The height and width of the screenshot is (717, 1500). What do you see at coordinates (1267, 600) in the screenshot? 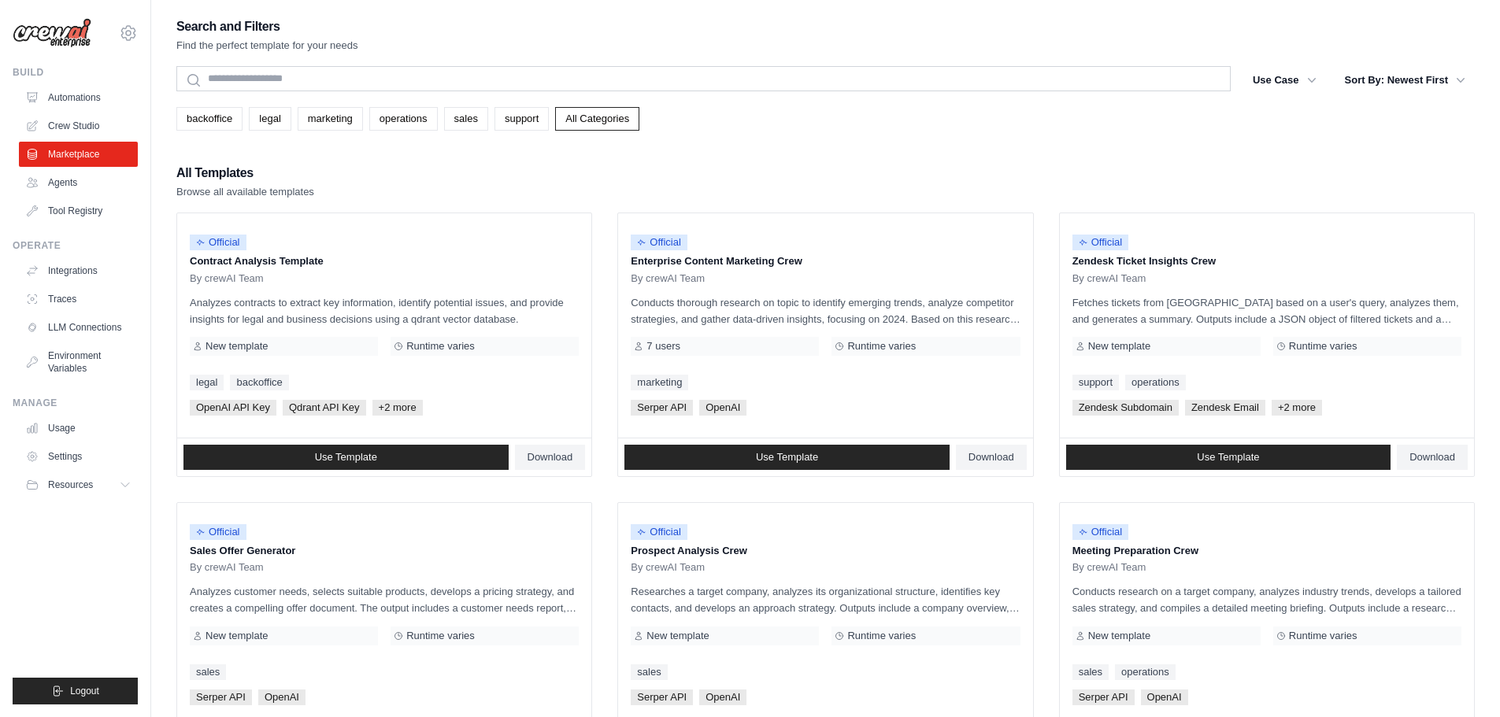
I see `p: Conducts research on a target company, analyzes industry trends, develops a tailored sales strate...` at bounding box center [1267, 600].